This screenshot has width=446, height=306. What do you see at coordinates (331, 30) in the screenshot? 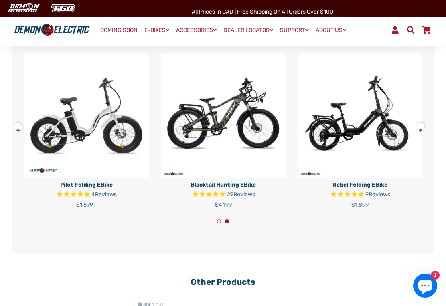
I see `a: ABOUT US` at bounding box center [331, 30].